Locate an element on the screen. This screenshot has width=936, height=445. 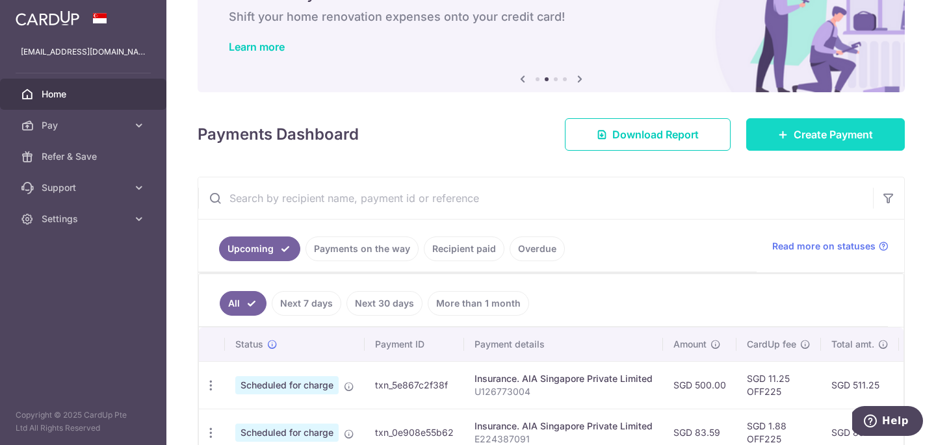
th: Payment ID is located at coordinates (414, 345).